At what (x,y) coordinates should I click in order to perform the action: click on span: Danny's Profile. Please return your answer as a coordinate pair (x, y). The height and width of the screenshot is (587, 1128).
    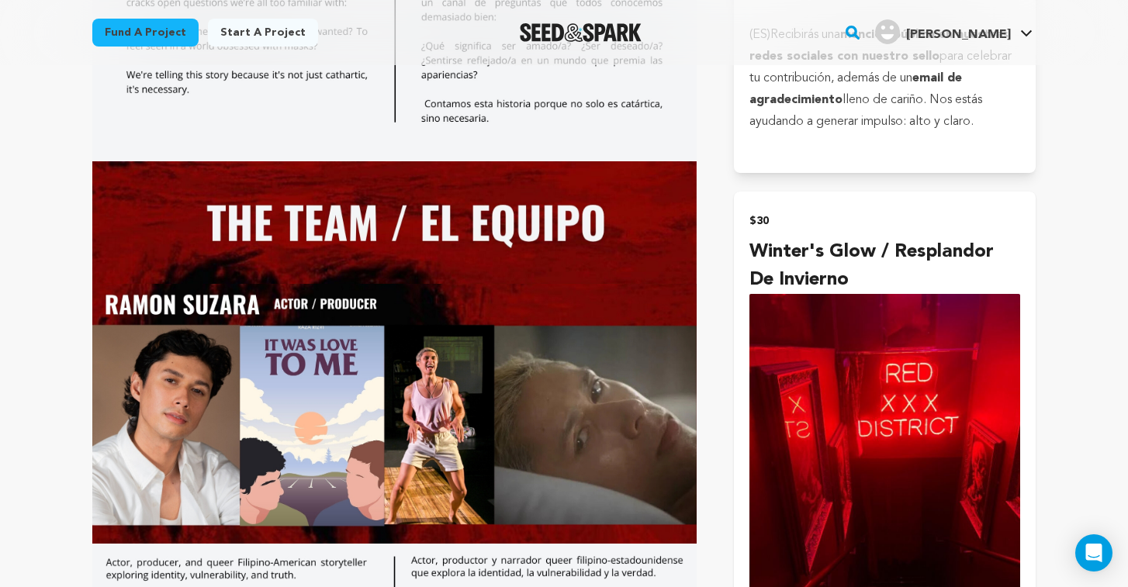
    Looking at the image, I should click on (953, 33).